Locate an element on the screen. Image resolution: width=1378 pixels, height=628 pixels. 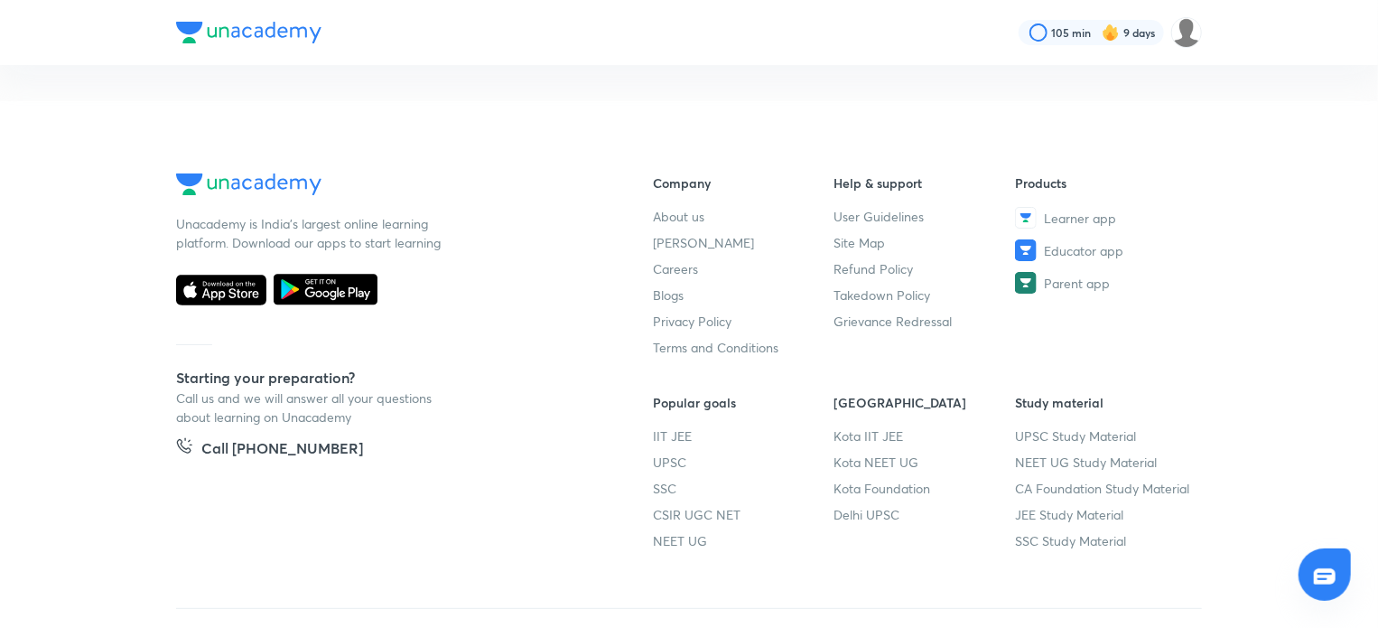
h6: Products is located at coordinates (1105, 182).